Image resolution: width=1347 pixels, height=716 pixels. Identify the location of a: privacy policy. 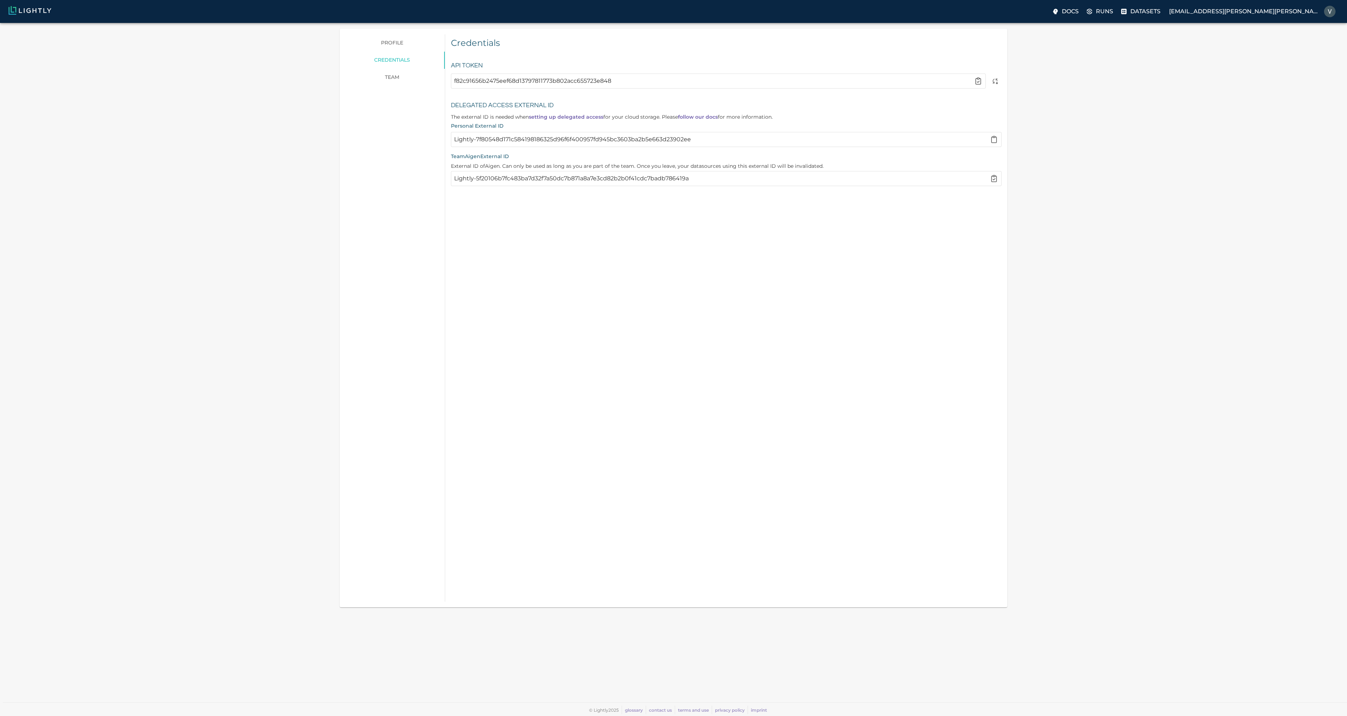
(730, 710).